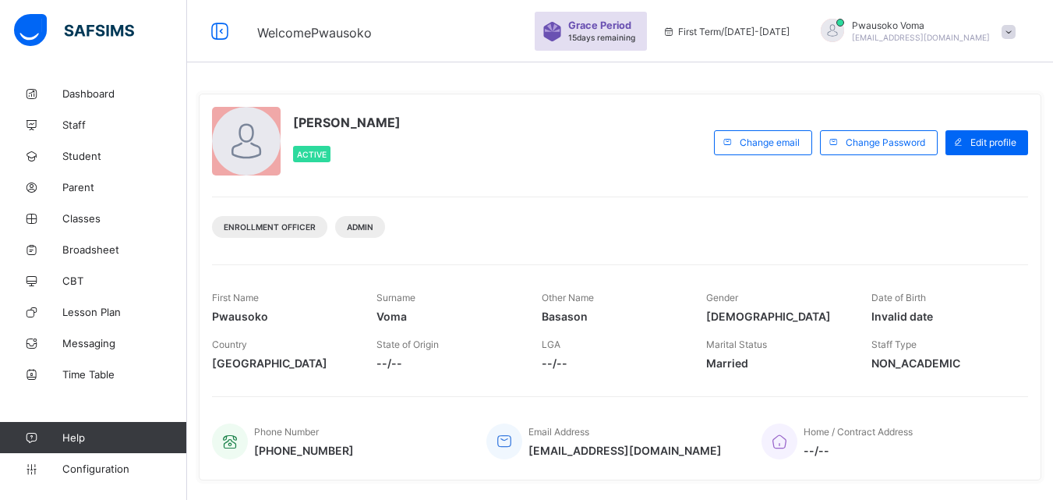 This screenshot has height=500, width=1053. What do you see at coordinates (722, 297) in the screenshot?
I see `span: Gender` at bounding box center [722, 297].